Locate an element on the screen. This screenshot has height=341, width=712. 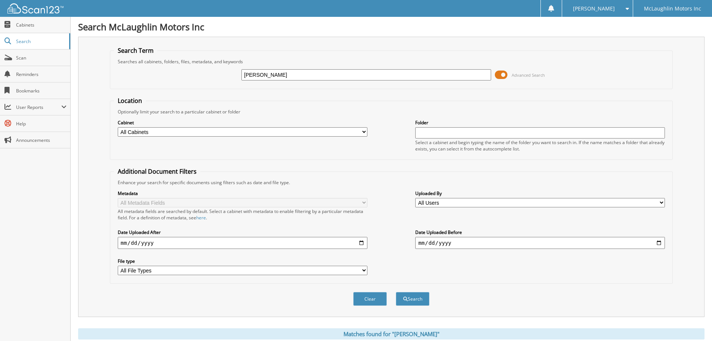
h1: Search McLaughlin Motors Inc is located at coordinates (392, 27).